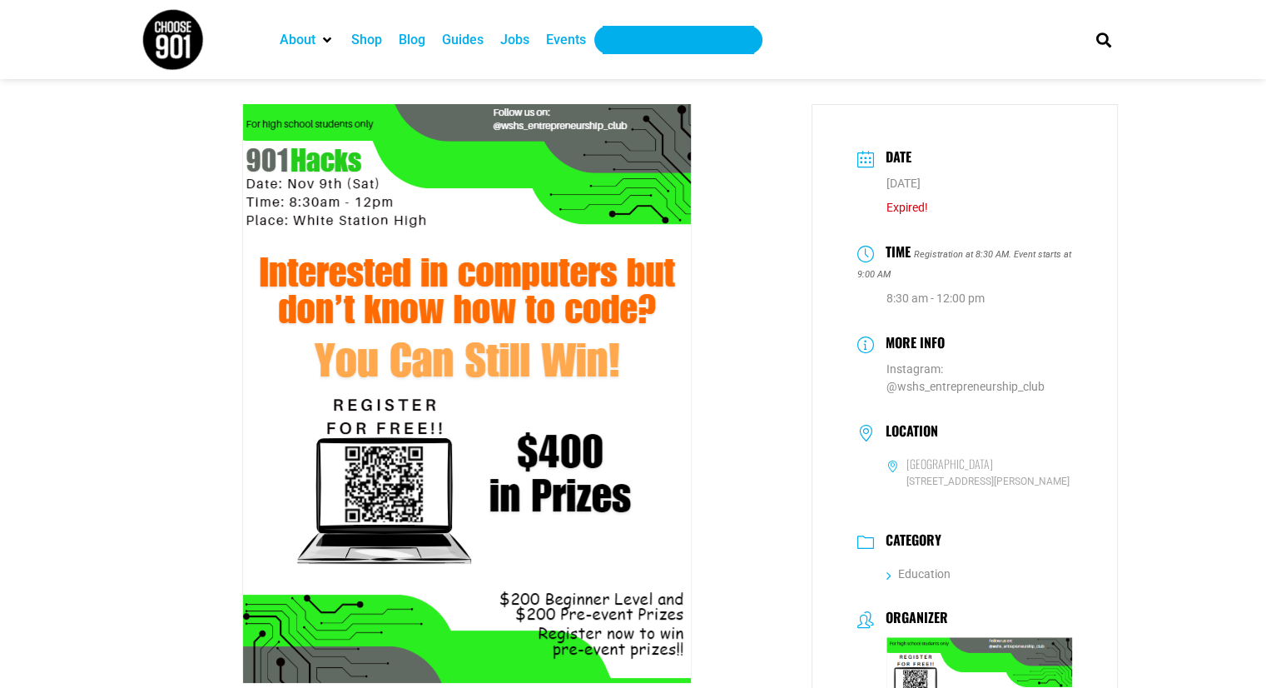 Image resolution: width=1266 pixels, height=688 pixels. I want to click on h3: More Info, so click(911, 344).